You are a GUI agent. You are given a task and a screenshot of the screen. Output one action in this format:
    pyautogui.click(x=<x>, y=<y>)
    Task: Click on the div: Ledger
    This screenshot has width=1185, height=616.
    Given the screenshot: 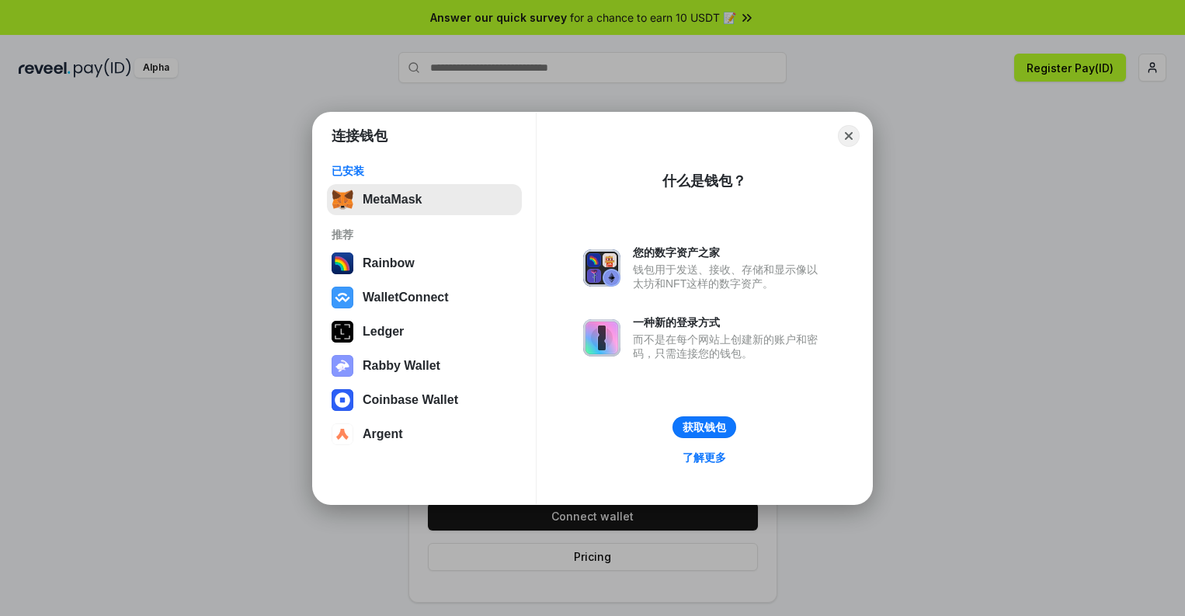 What is the action you would take?
    pyautogui.click(x=383, y=332)
    